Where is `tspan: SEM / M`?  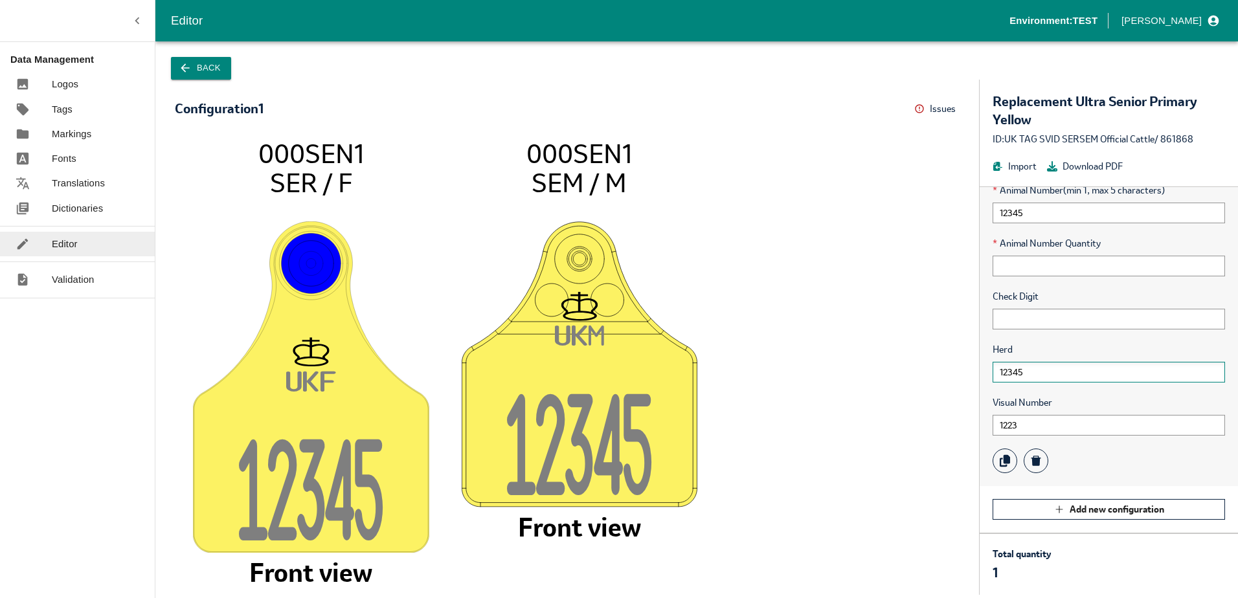
tspan: SEM / M is located at coordinates (579, 183).